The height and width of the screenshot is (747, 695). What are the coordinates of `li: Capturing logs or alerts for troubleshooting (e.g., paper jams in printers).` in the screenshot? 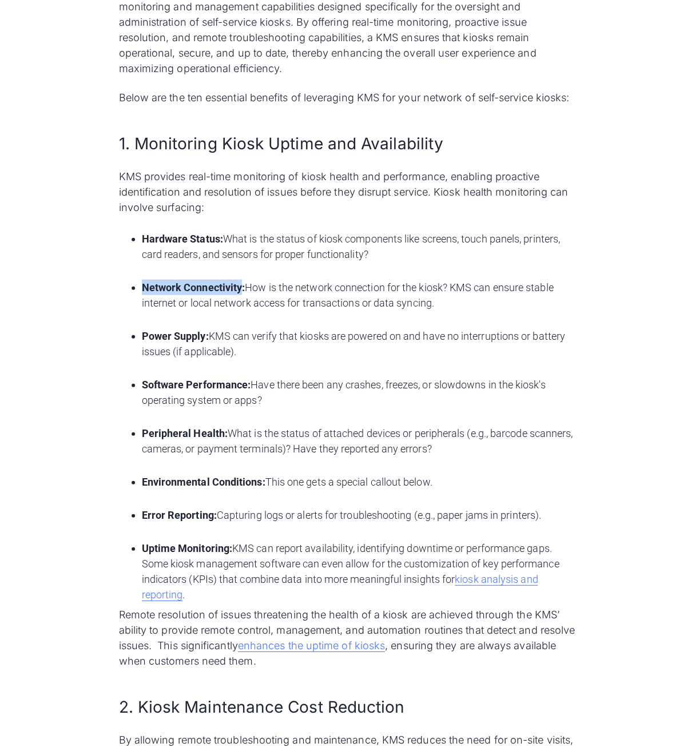 It's located at (359, 523).